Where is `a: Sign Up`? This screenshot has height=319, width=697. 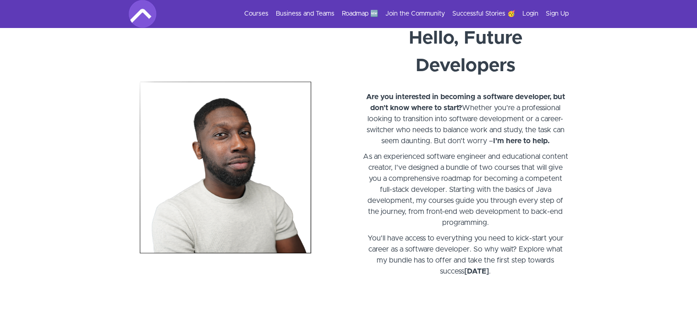
a: Sign Up is located at coordinates (557, 14).